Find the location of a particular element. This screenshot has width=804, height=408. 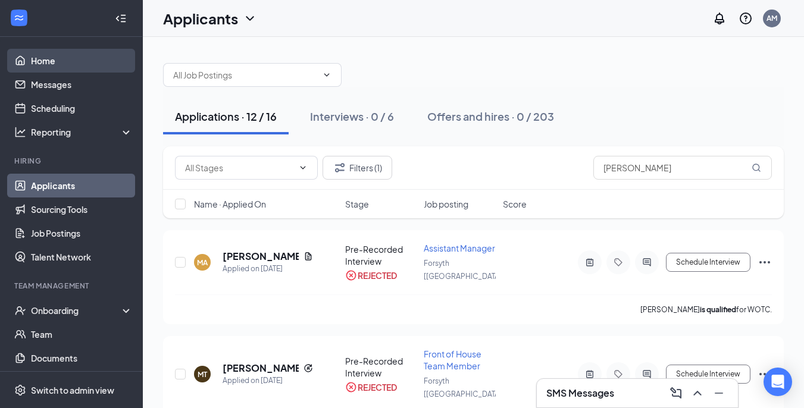

button: Filter Filters (1) is located at coordinates (357, 168).